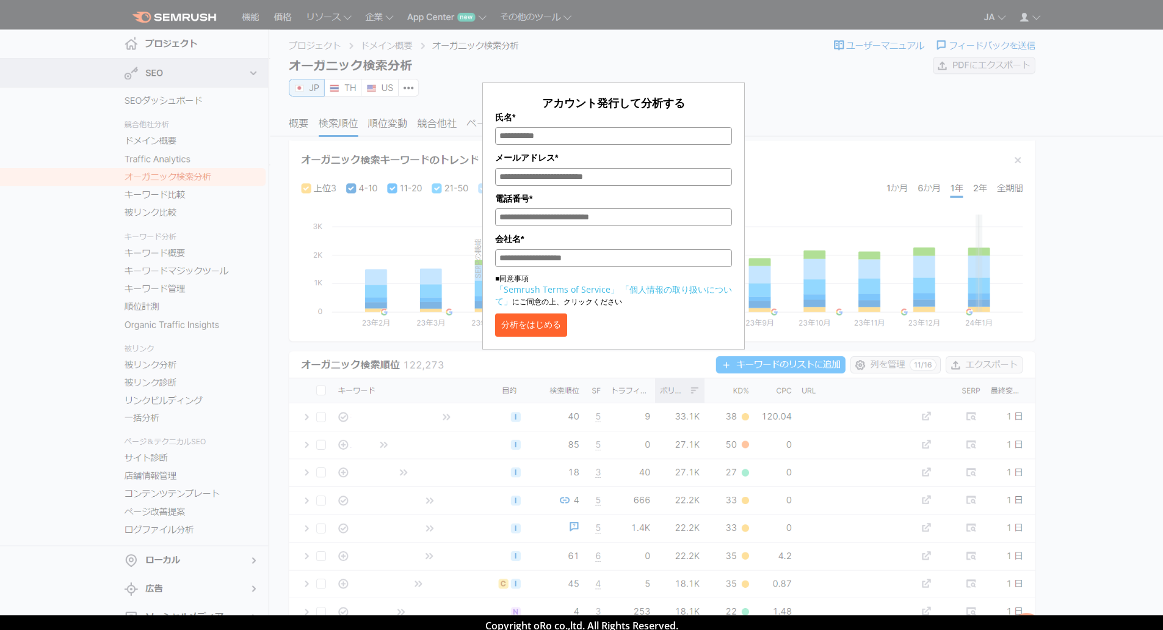  Describe the element at coordinates (614, 295) in the screenshot. I see `a: 「個人情報の取り扱いについて」` at that location.